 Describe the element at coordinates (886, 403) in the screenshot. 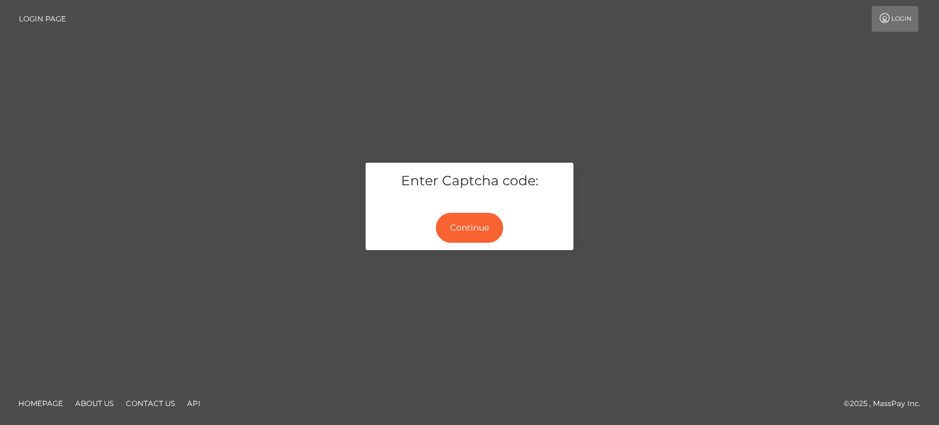

I see `div: © 2025 , MassPay Inc.` at that location.